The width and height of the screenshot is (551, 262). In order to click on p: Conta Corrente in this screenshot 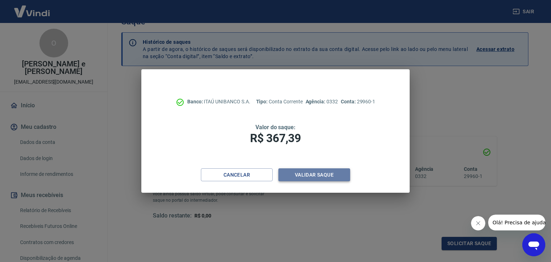, I will do `click(279, 101)`.